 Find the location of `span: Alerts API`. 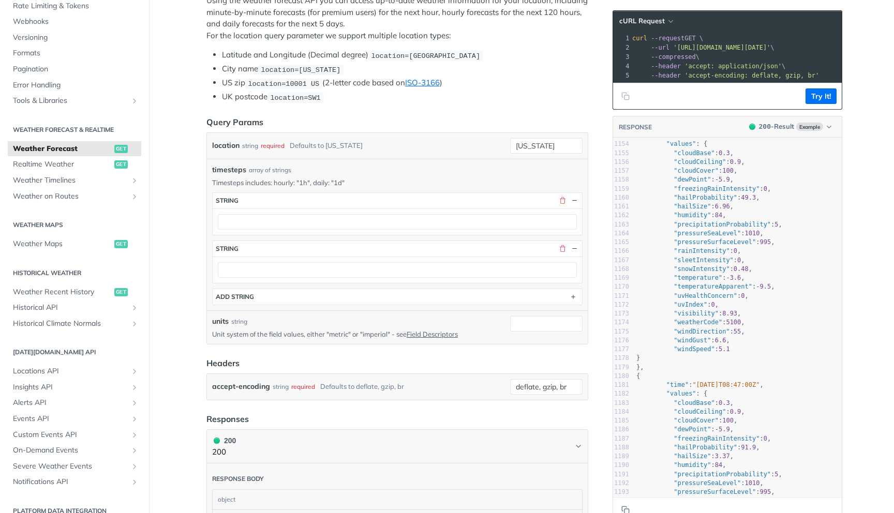

span: Alerts API is located at coordinates (70, 403).